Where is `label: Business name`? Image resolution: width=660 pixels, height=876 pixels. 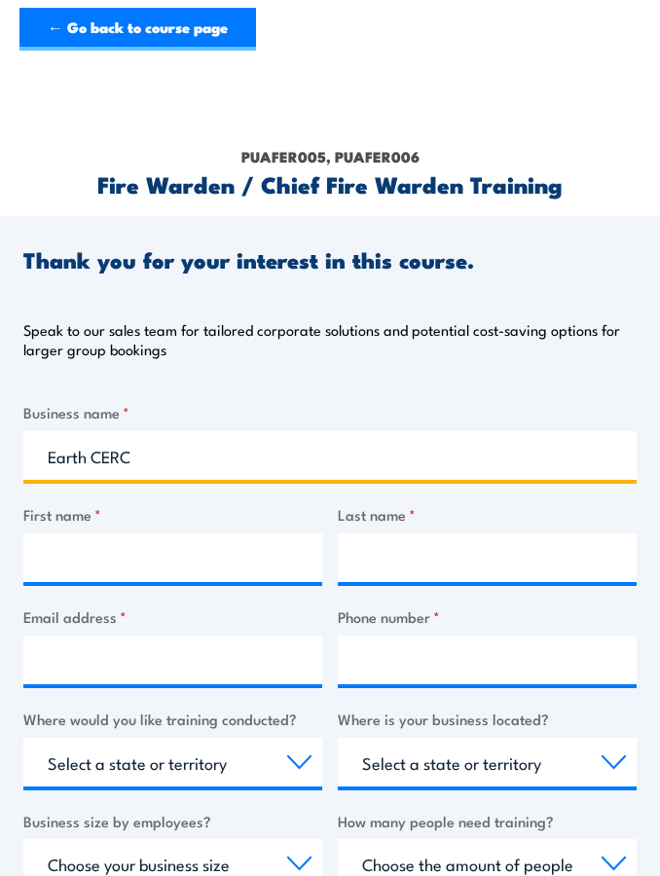
label: Business name is located at coordinates (330, 412).